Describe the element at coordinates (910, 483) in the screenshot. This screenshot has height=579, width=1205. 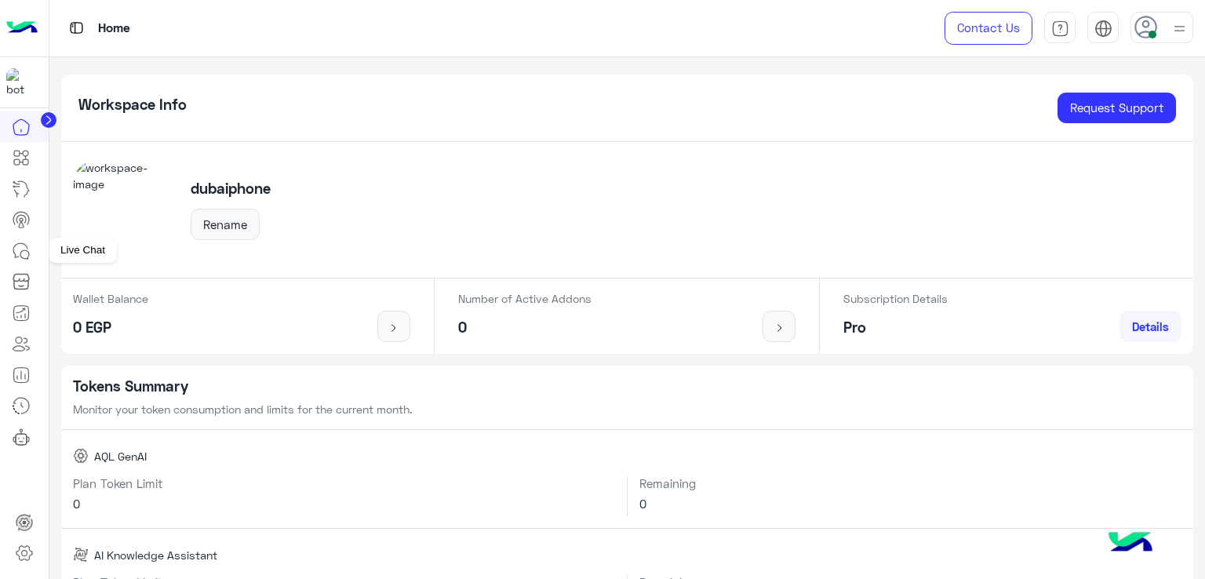
I see `h6: Remaining` at that location.